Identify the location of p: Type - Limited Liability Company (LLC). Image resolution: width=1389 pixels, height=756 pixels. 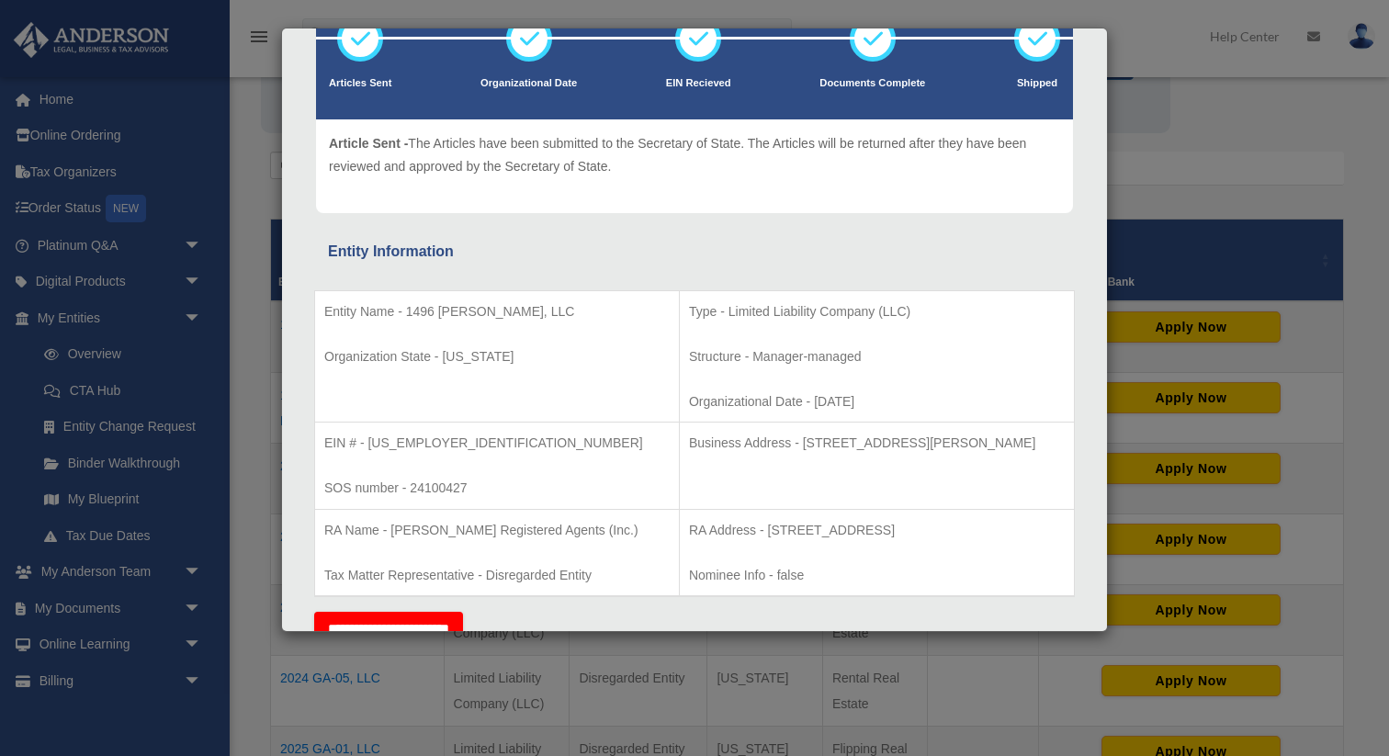
(876, 311).